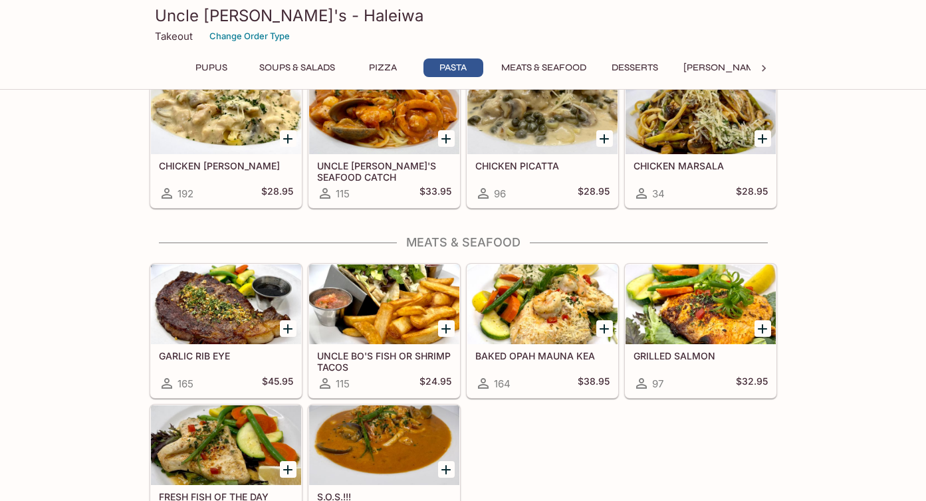 The width and height of the screenshot is (926, 501). What do you see at coordinates (544, 68) in the screenshot?
I see `button: MEATS & SEAFOOD` at bounding box center [544, 68].